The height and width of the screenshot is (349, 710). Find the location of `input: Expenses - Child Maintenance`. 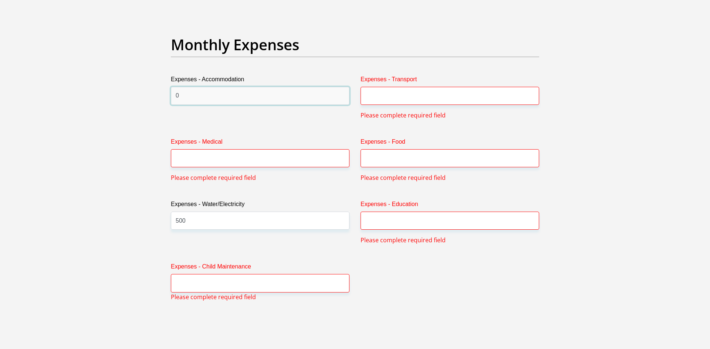

input: Expenses - Child Maintenance is located at coordinates (260, 283).